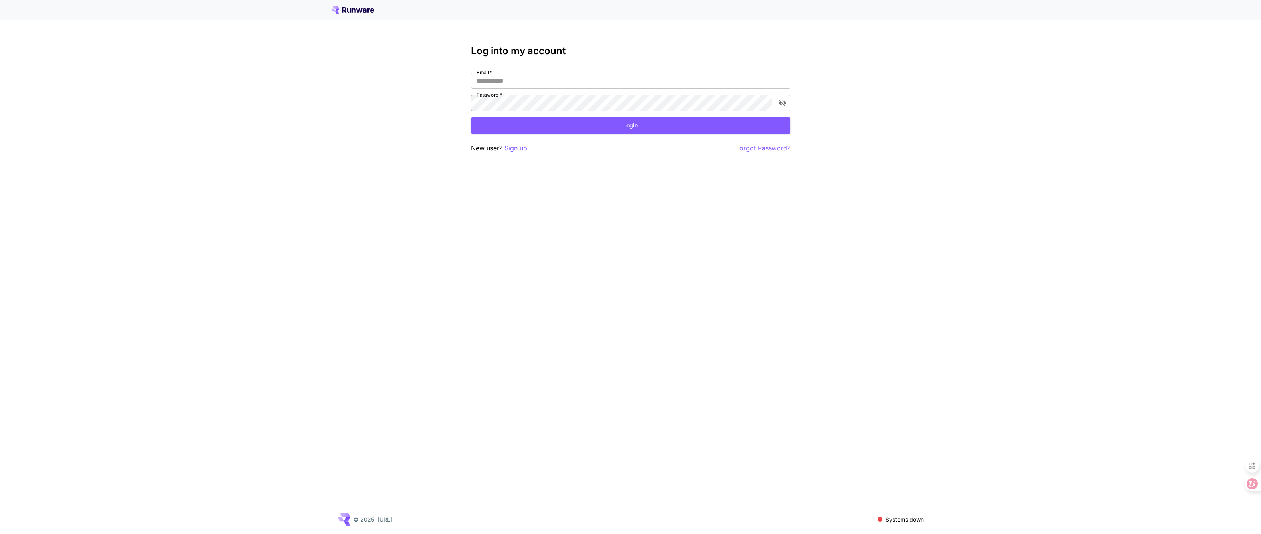 This screenshot has height=534, width=1261. Describe the element at coordinates (904, 519) in the screenshot. I see `p: Systems down` at that location.